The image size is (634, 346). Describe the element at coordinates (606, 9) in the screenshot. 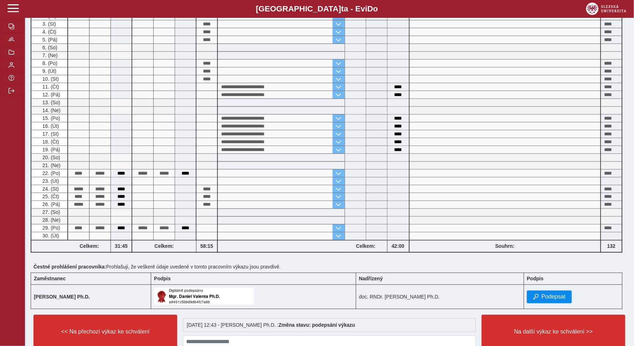

I see `img: logo_web_su.png` at that location.